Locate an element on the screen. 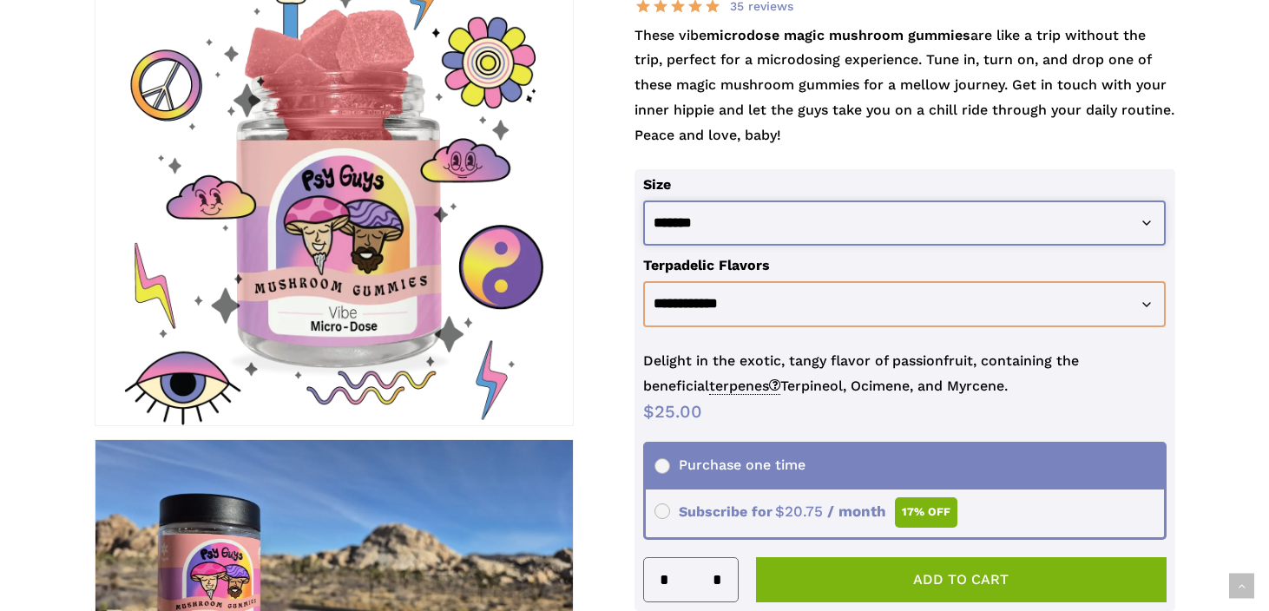  button: Add to cart is located at coordinates (961, 580).